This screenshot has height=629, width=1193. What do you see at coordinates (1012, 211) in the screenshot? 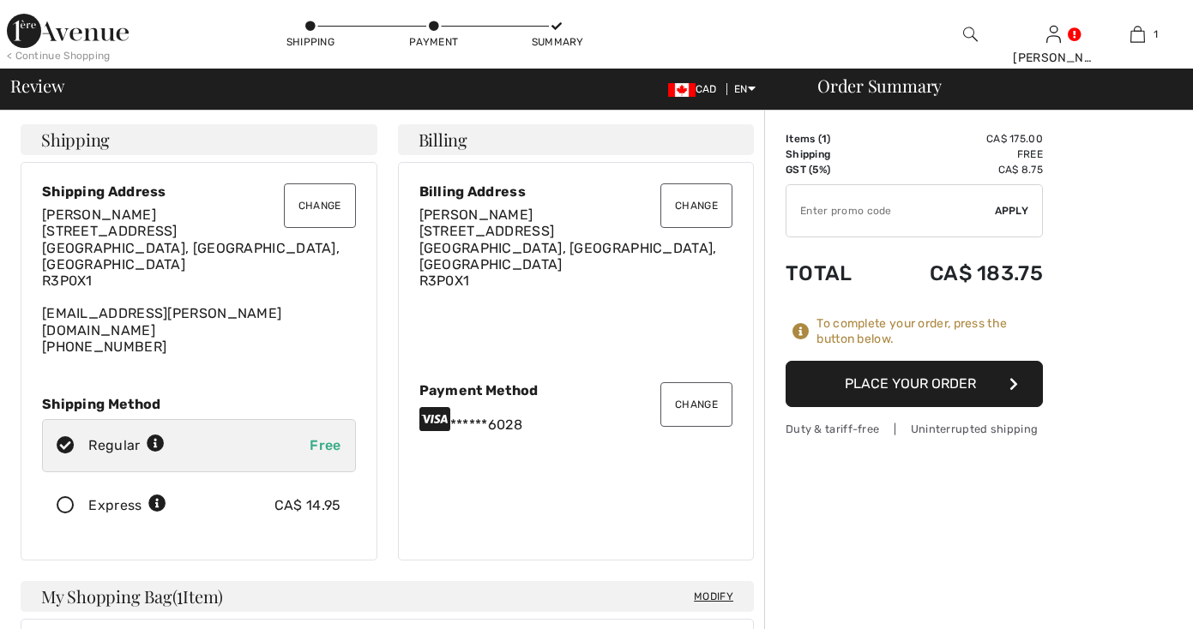
I see `span: Apply` at bounding box center [1012, 211].